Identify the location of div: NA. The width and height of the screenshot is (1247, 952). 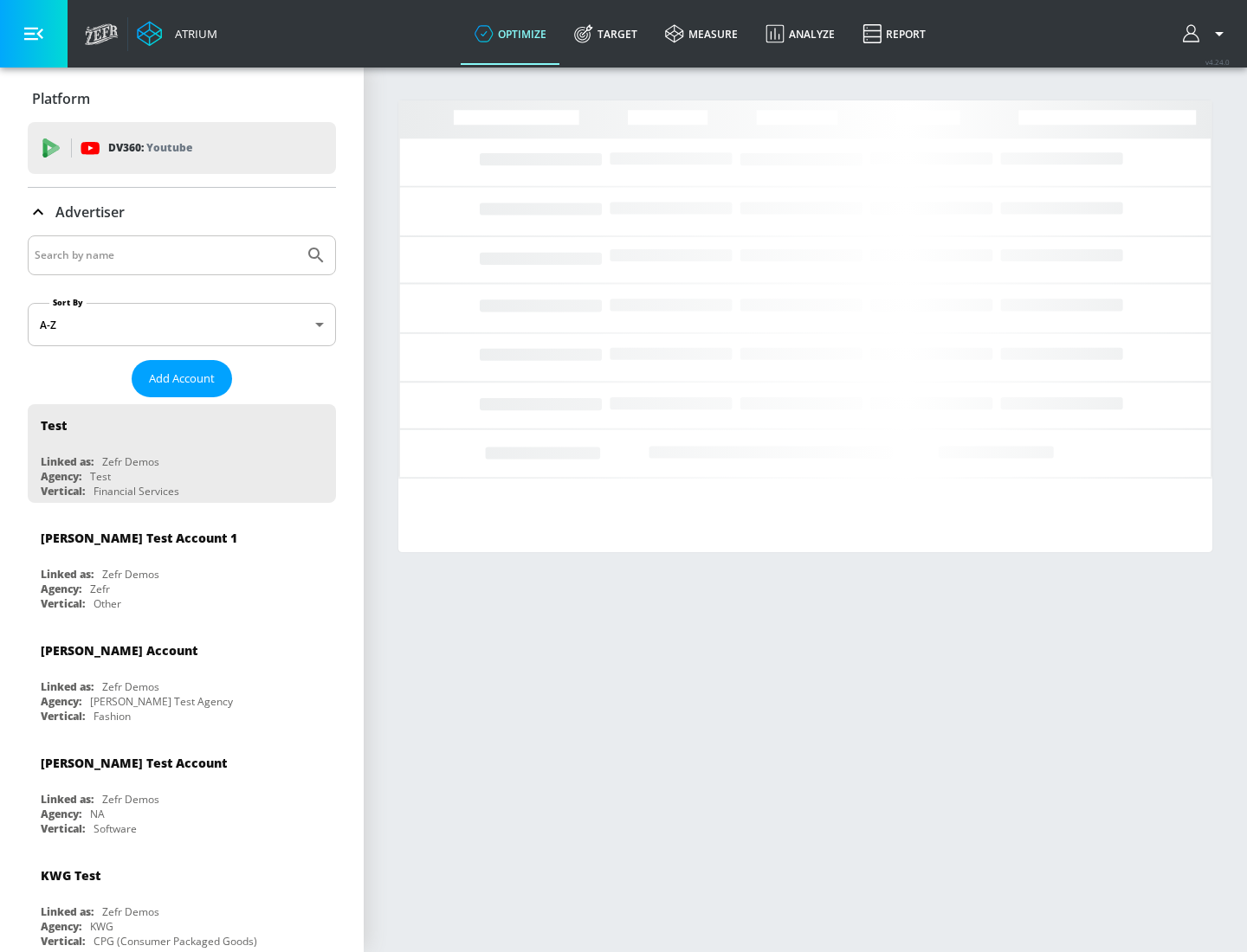
(97, 813).